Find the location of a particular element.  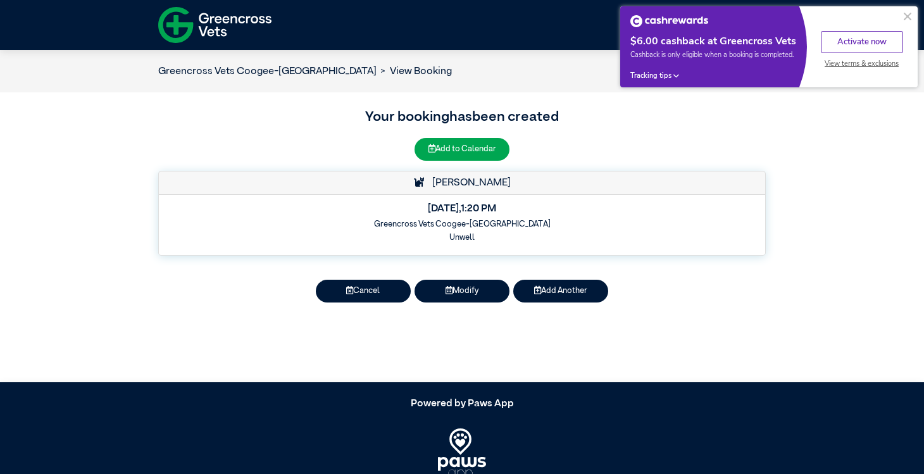

button: Add Another is located at coordinates (561, 291).